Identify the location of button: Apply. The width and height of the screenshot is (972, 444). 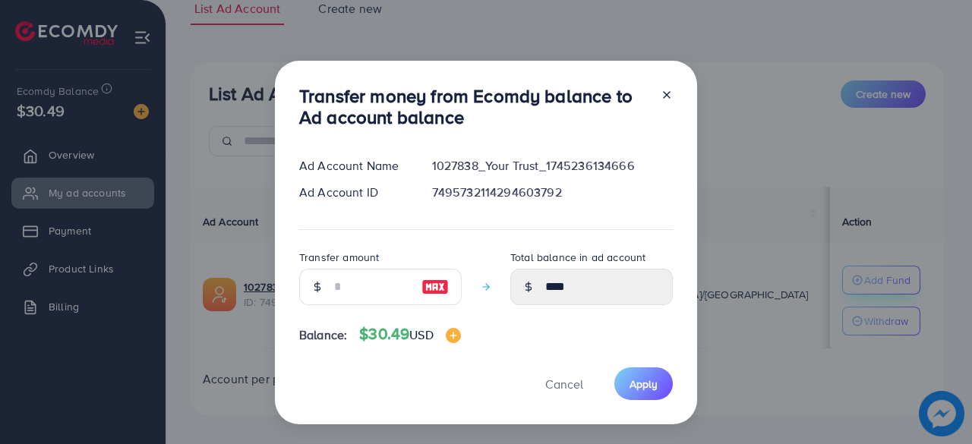
(643, 383).